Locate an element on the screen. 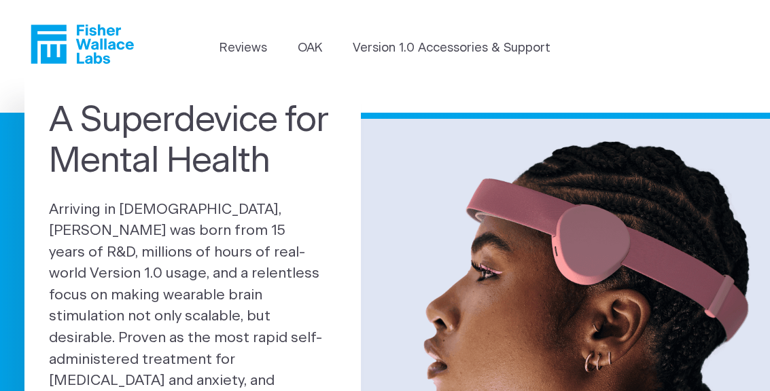 The height and width of the screenshot is (391, 770). a: Fisher Wallace is located at coordinates (82, 44).